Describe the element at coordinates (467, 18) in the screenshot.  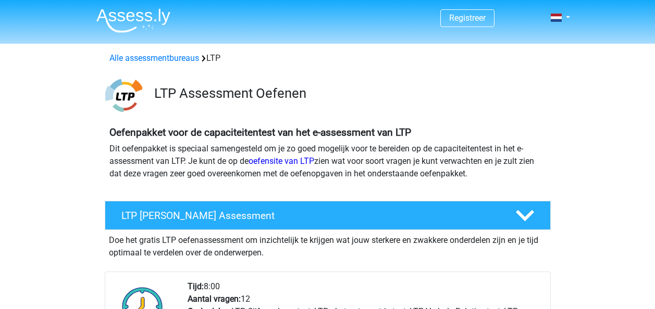
I see `a: Registreer` at that location.